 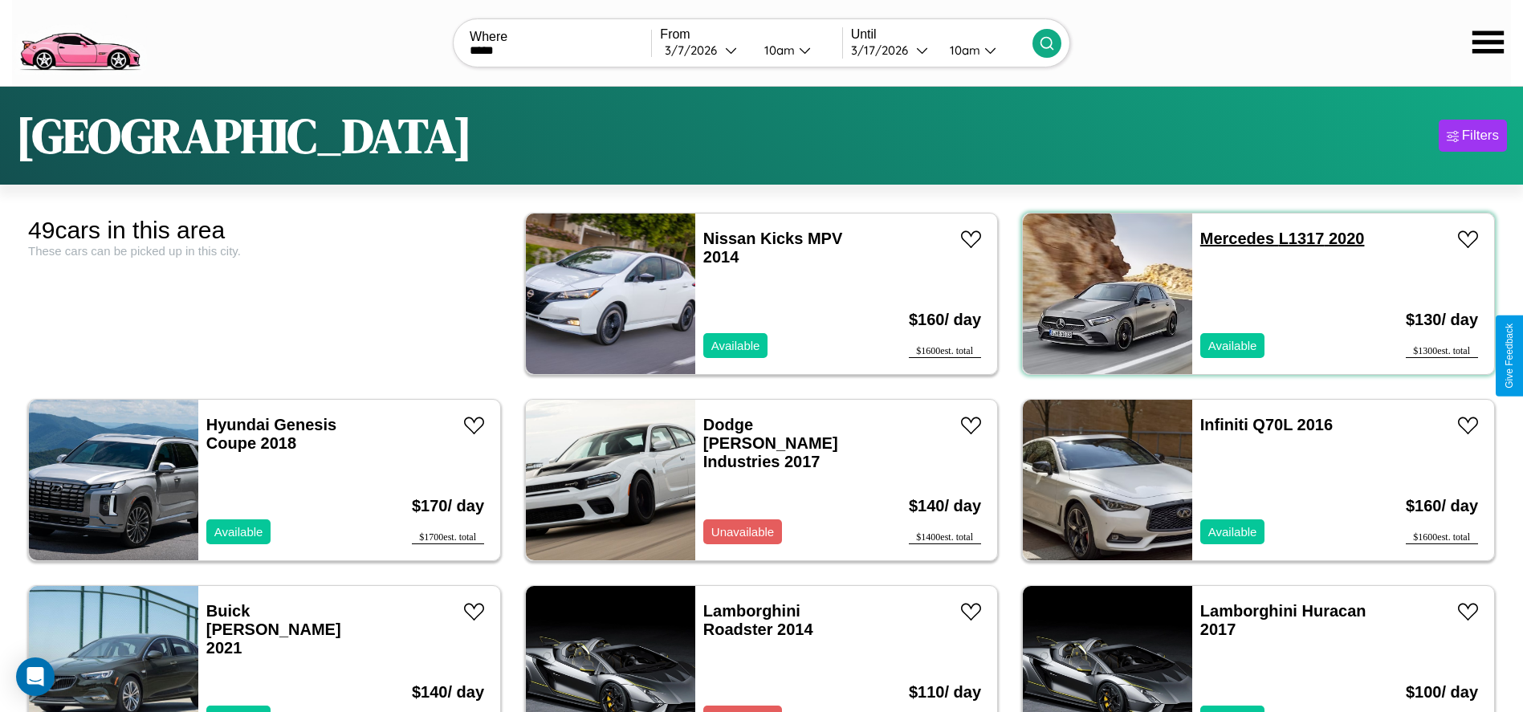 I want to click on div: 3 / 7 / 2026, so click(x=695, y=50).